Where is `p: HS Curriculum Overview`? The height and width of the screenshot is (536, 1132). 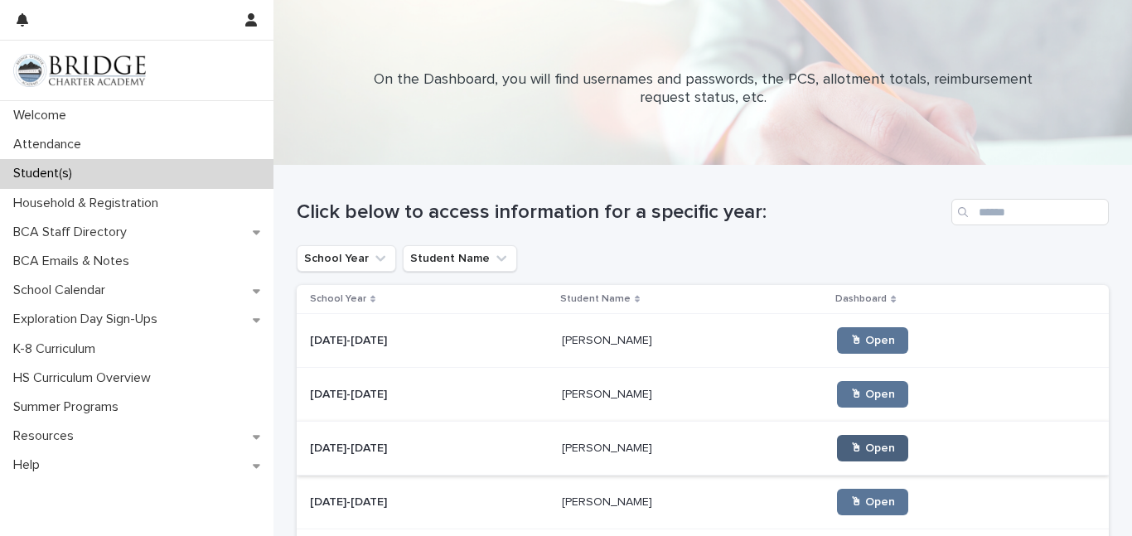 p: HS Curriculum Overview is located at coordinates (85, 378).